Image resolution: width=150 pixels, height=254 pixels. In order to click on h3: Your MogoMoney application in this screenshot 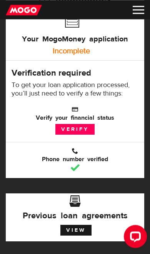, I will do `click(75, 38)`.